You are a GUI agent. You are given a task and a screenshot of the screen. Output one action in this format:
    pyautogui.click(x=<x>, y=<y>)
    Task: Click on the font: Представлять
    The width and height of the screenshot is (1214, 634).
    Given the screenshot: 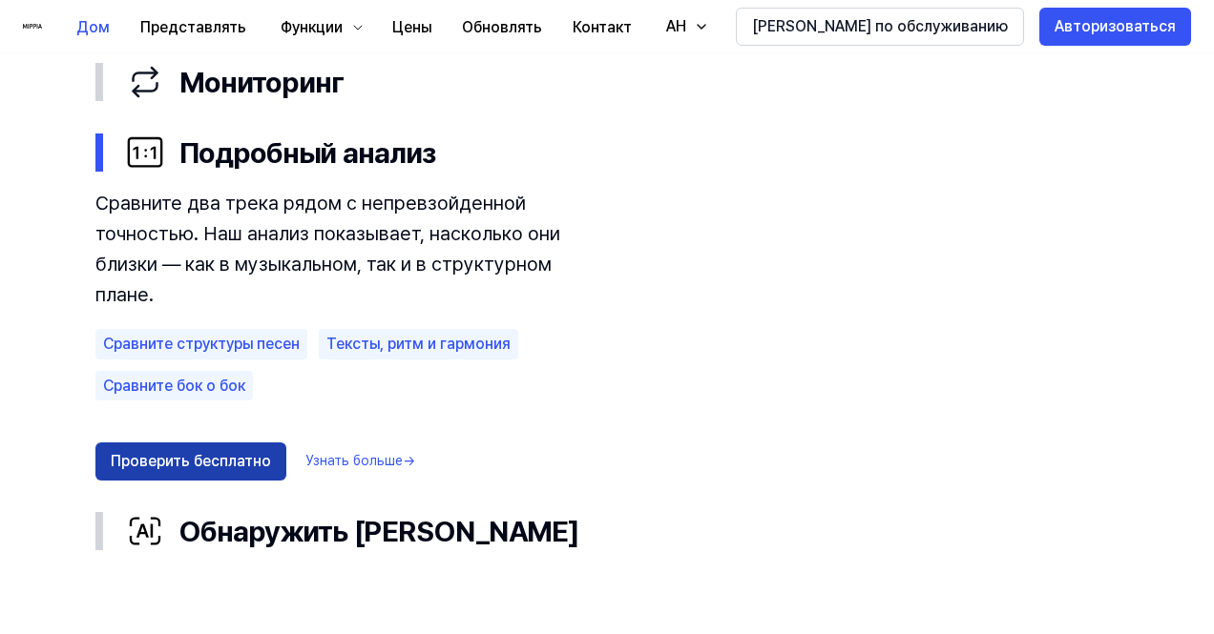 What is the action you would take?
    pyautogui.click(x=193, y=27)
    